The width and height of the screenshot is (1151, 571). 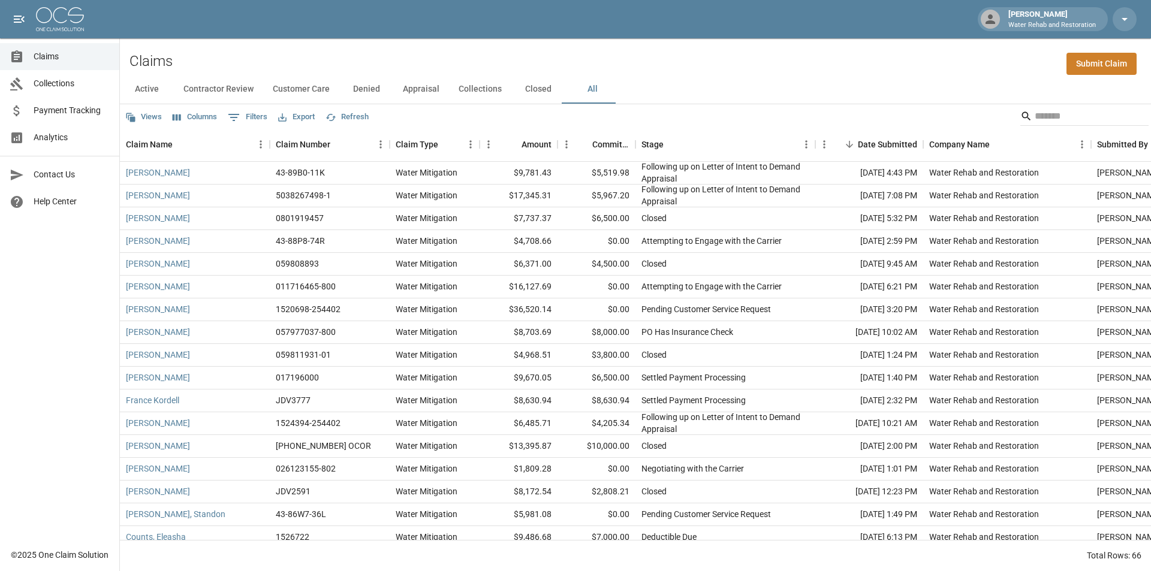 I want to click on button: Denied, so click(x=366, y=89).